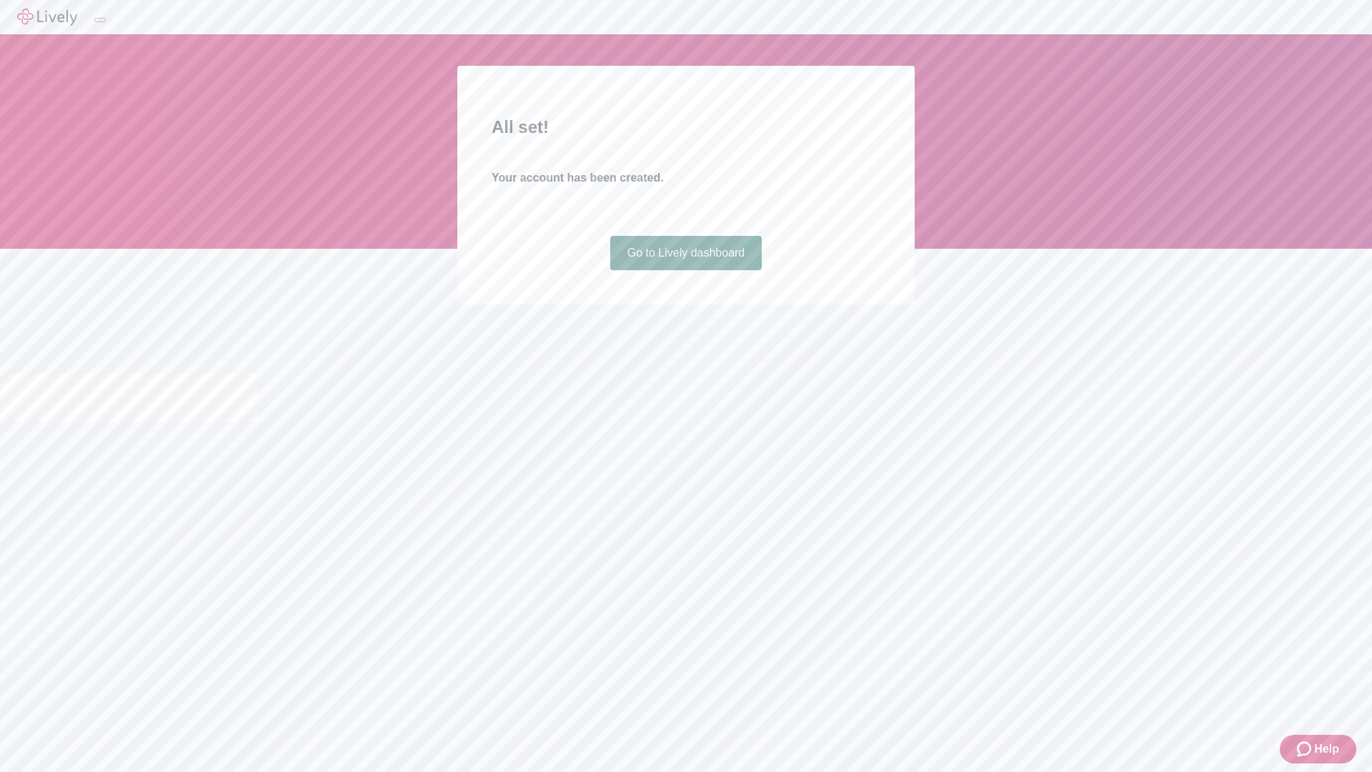  What do you see at coordinates (100, 20) in the screenshot?
I see `button: Log out` at bounding box center [100, 20].